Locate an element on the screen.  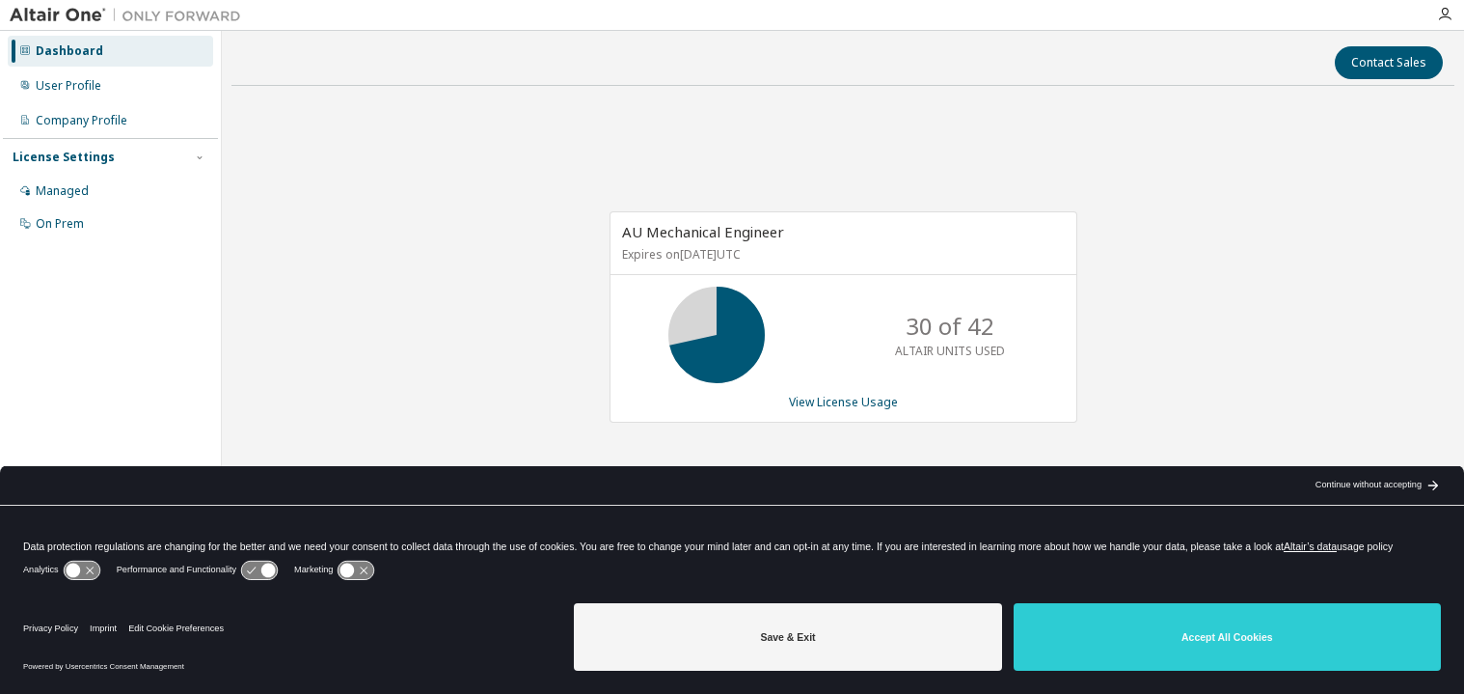
div: Dashboard is located at coordinates (69, 51).